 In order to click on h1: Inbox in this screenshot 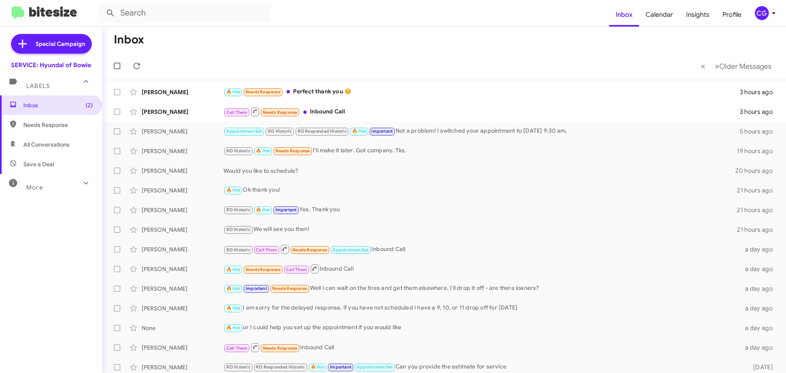, I will do `click(129, 40)`.